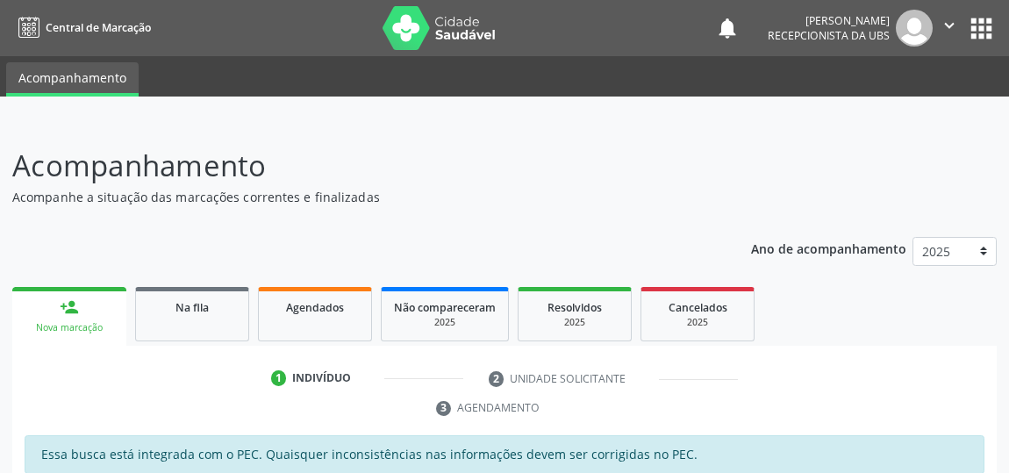 This screenshot has height=473, width=1009. I want to click on button: notifications, so click(727, 28).